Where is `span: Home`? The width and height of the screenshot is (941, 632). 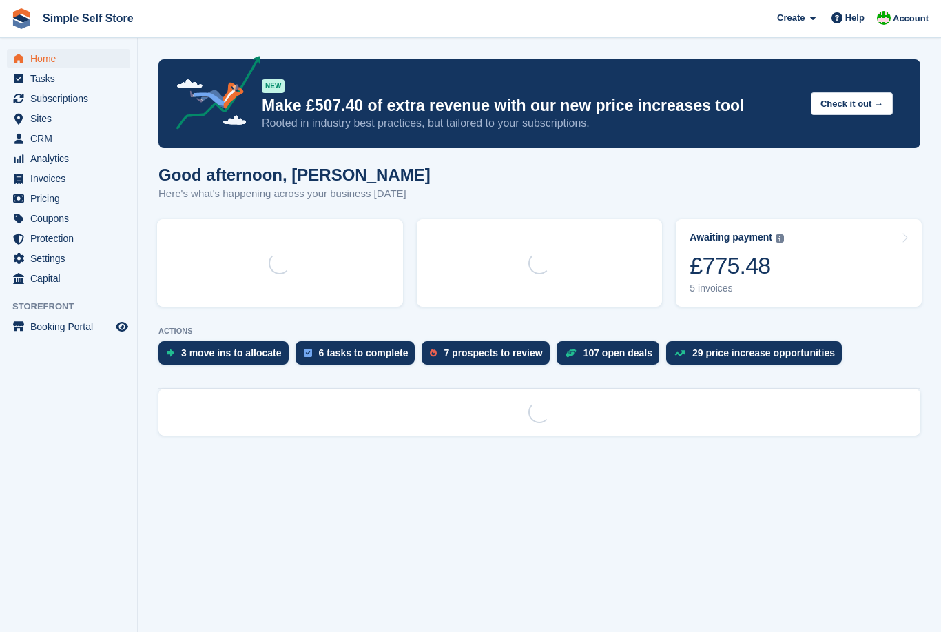
span: Home is located at coordinates (72, 59).